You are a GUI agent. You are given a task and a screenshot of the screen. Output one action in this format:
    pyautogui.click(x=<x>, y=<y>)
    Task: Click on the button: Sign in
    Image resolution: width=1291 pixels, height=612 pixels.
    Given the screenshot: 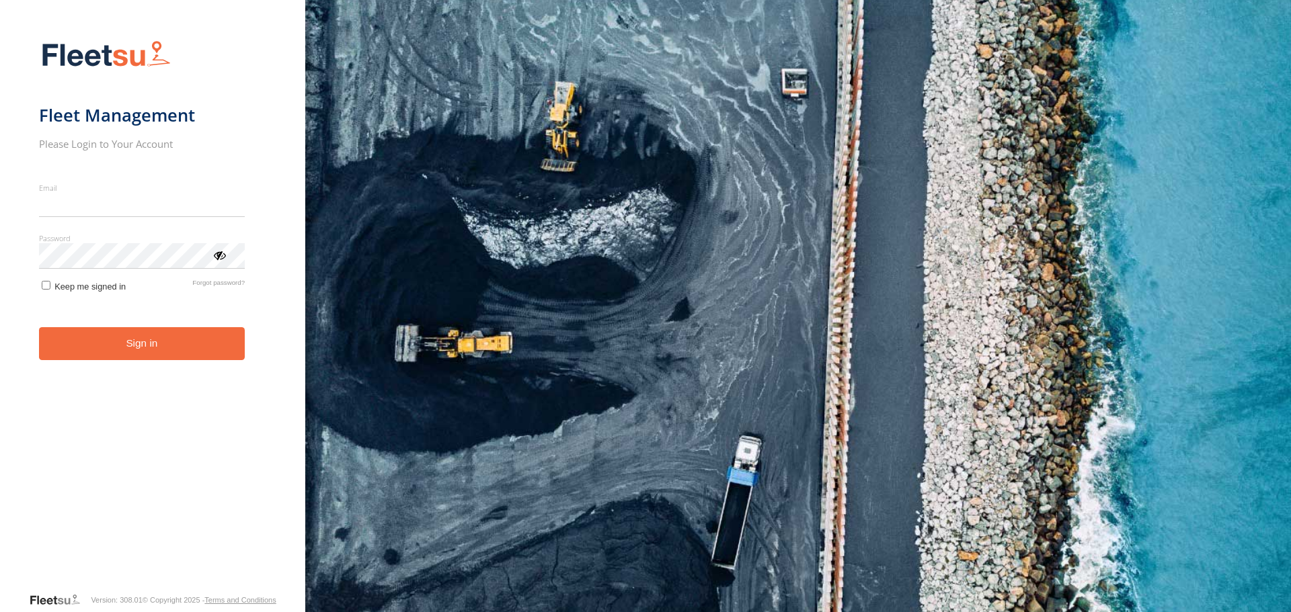 What is the action you would take?
    pyautogui.click(x=142, y=344)
    